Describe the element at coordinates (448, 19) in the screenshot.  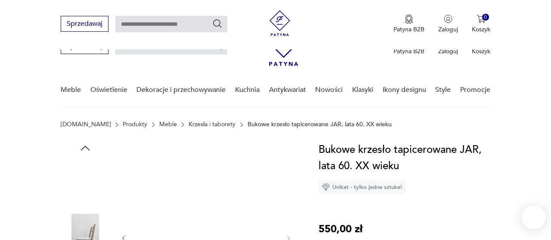
I see `img: Ikonka użytkownika` at that location.